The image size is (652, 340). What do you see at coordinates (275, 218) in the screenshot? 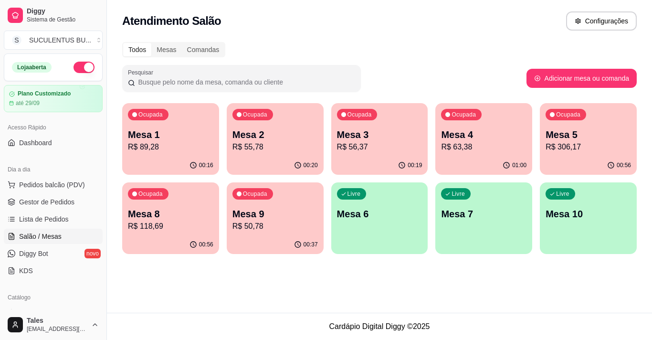
I see `button: OcupadaMesa 9R$ 50,7800:37` at bounding box center [275, 218].